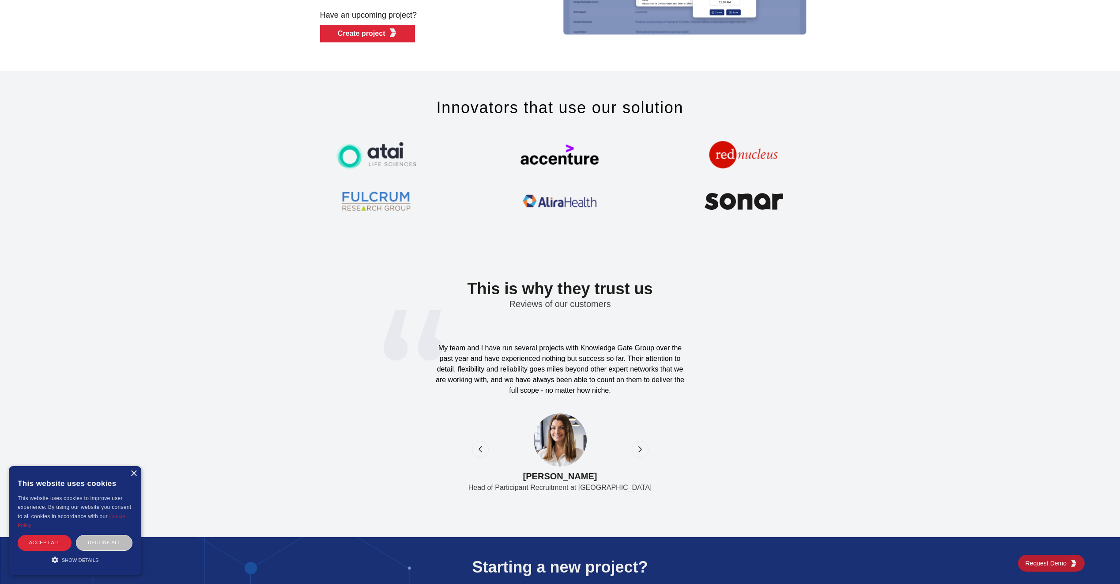  Describe the element at coordinates (413, 335) in the screenshot. I see `img: quotes` at that location.